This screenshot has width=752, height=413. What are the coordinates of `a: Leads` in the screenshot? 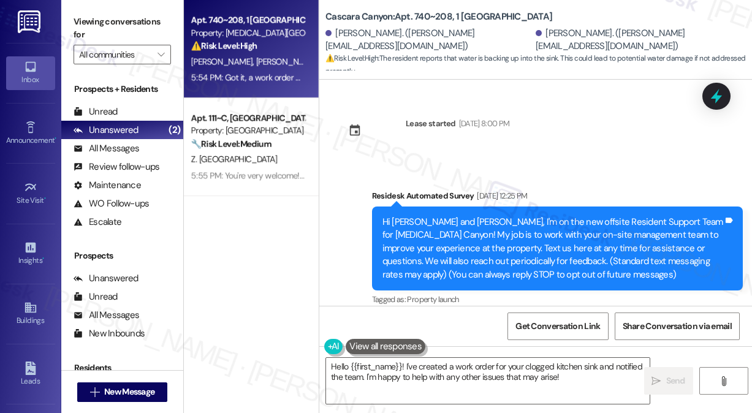 It's located at (31, 375).